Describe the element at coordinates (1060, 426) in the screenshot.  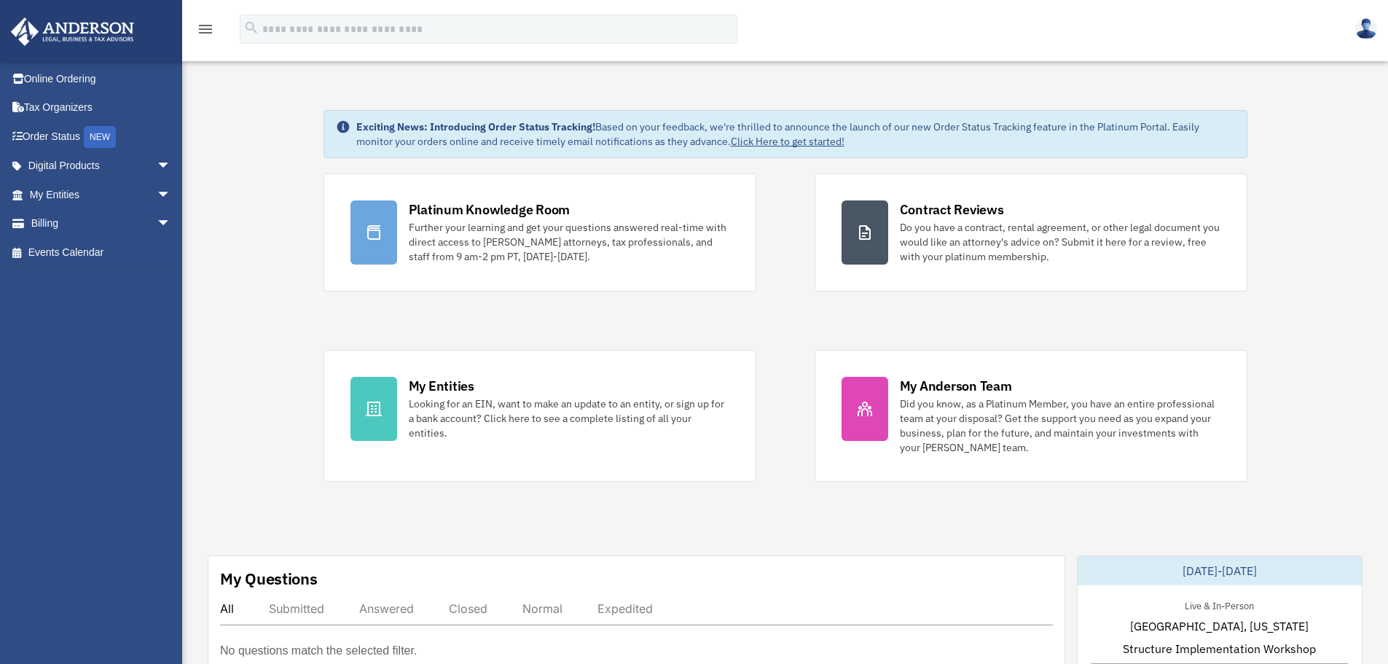
I see `div: Did you know, as a Platinum Member, you have an entire professional team at your disposal? Get th...` at that location.